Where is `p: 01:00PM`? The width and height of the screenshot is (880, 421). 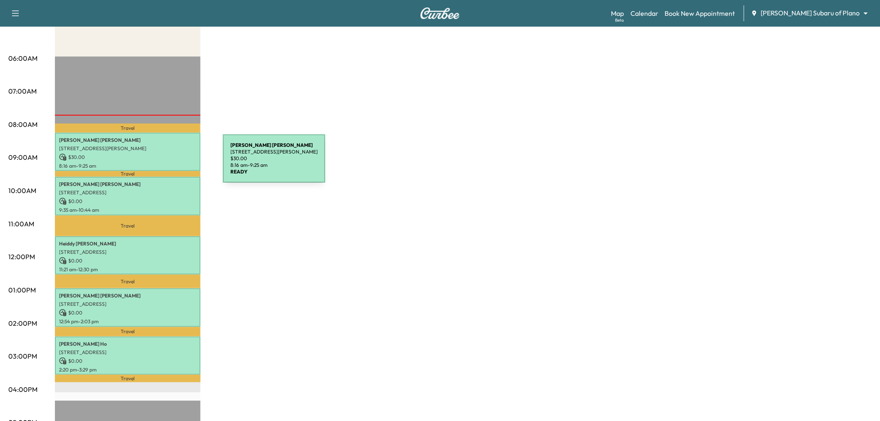
p: 01:00PM is located at coordinates (22, 290).